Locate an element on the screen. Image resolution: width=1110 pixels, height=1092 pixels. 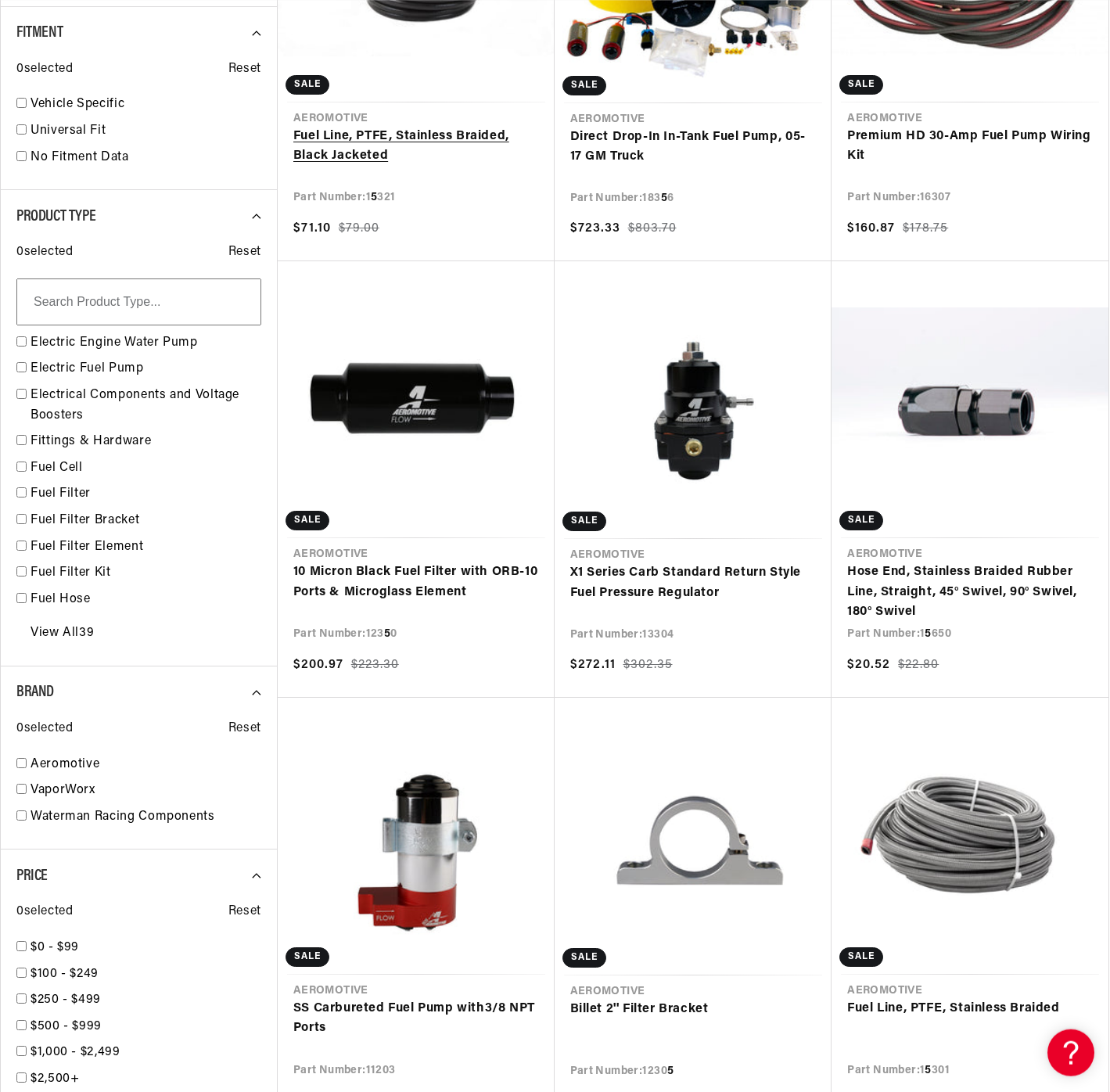
a: VaporWorx is located at coordinates (145, 791).